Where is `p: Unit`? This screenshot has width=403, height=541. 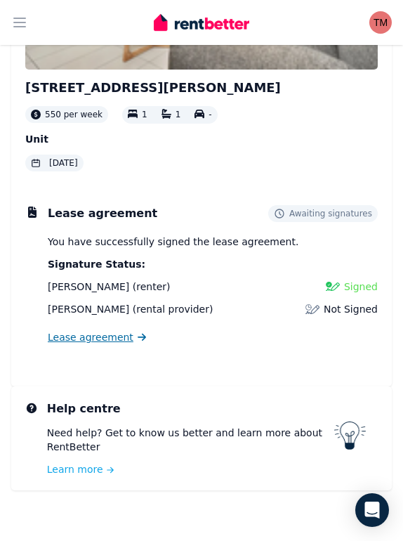
p: Unit is located at coordinates (202, 139).